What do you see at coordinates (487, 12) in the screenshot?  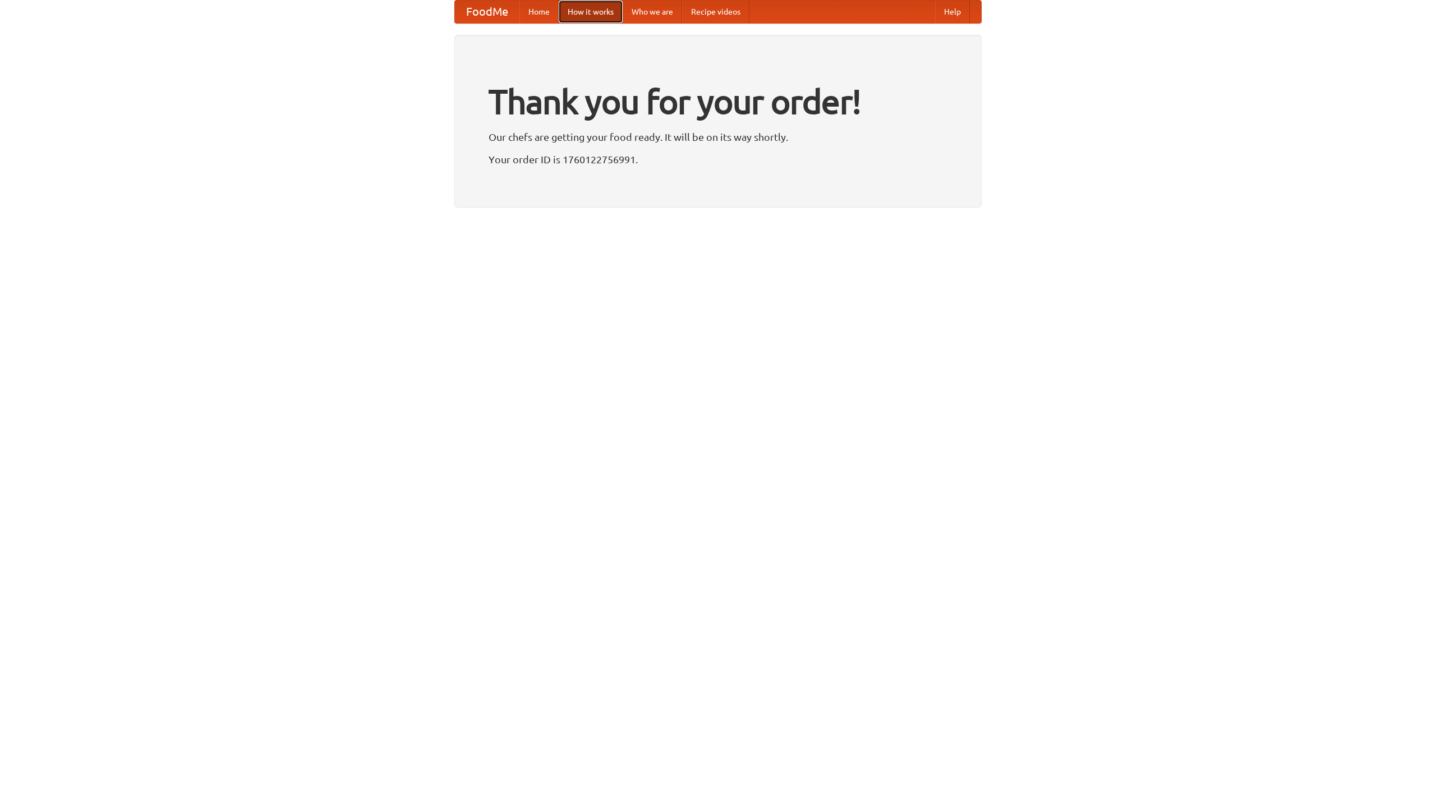 I see `a: FoodMe` at bounding box center [487, 12].